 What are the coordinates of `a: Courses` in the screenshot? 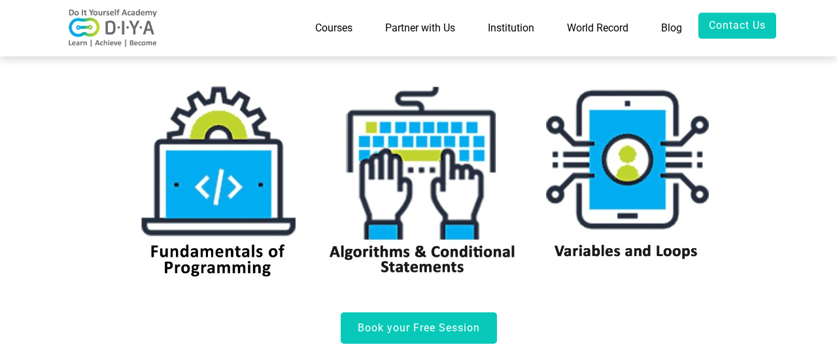 It's located at (333, 28).